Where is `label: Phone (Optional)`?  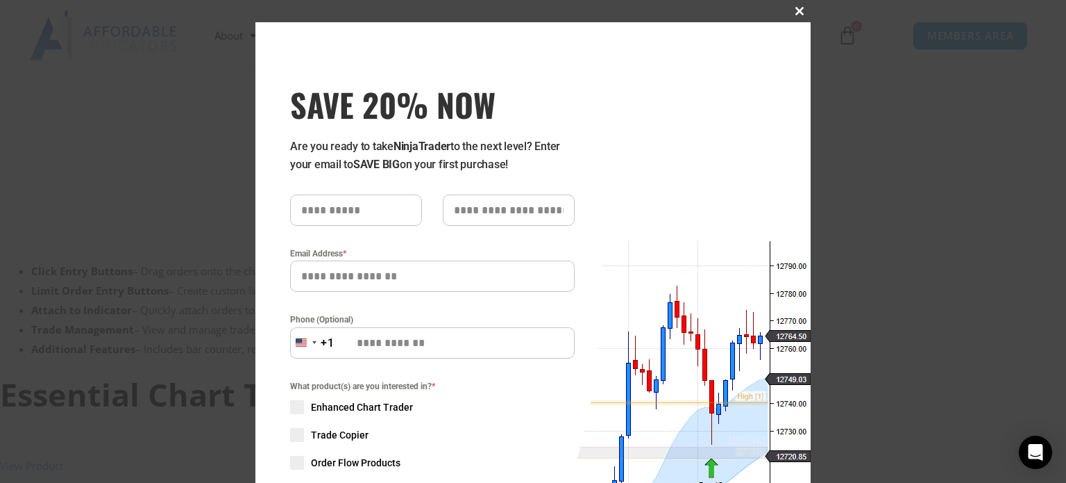 label: Phone (Optional) is located at coordinates (433, 319).